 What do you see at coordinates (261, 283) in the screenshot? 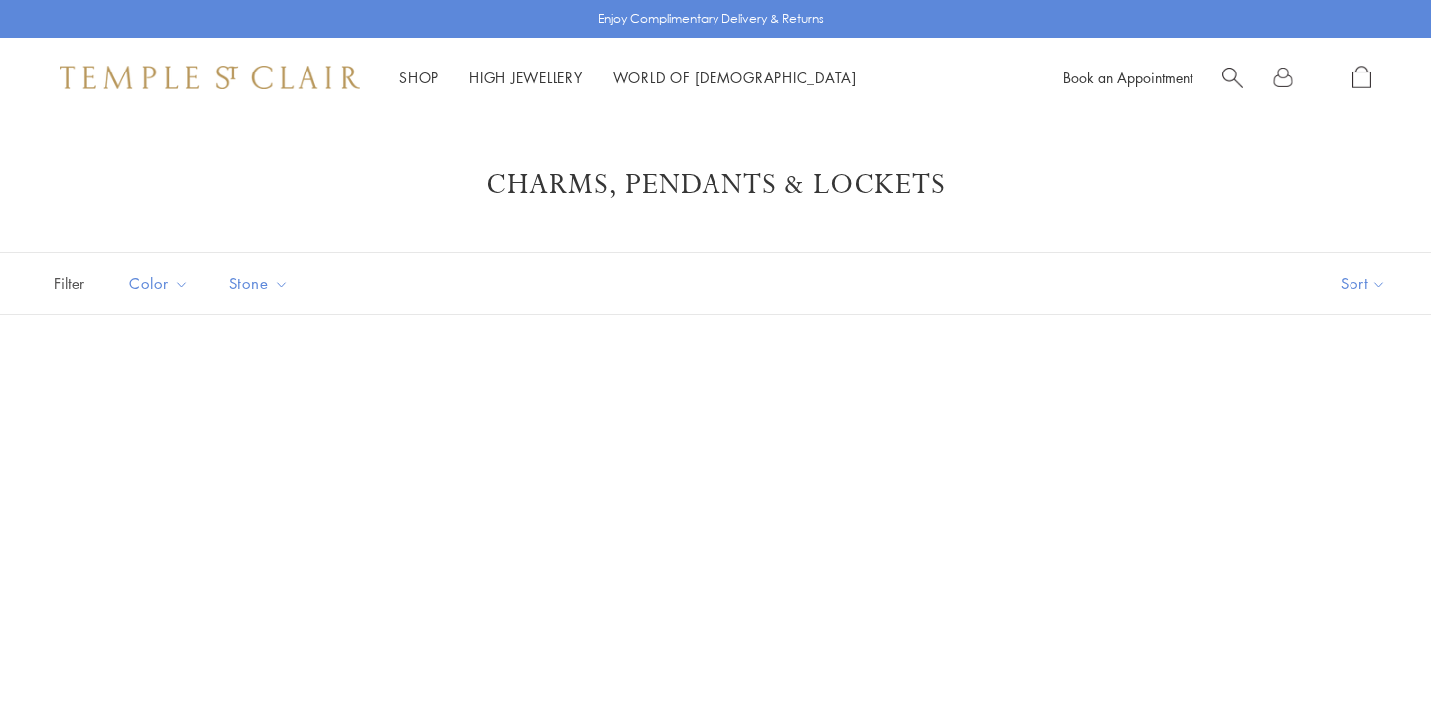
I see `span: Stone` at bounding box center [261, 283].